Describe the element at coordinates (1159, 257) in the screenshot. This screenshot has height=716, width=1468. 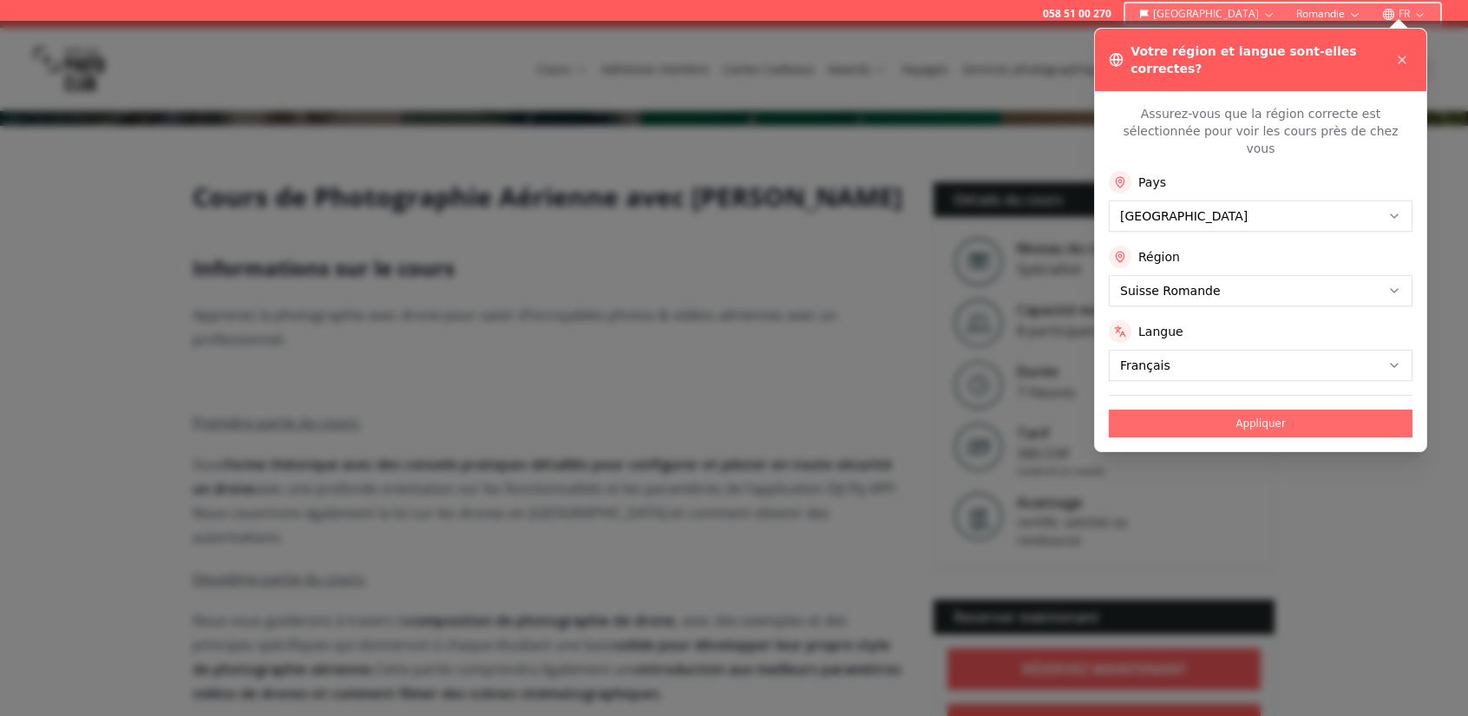
I see `label: Région` at that location.